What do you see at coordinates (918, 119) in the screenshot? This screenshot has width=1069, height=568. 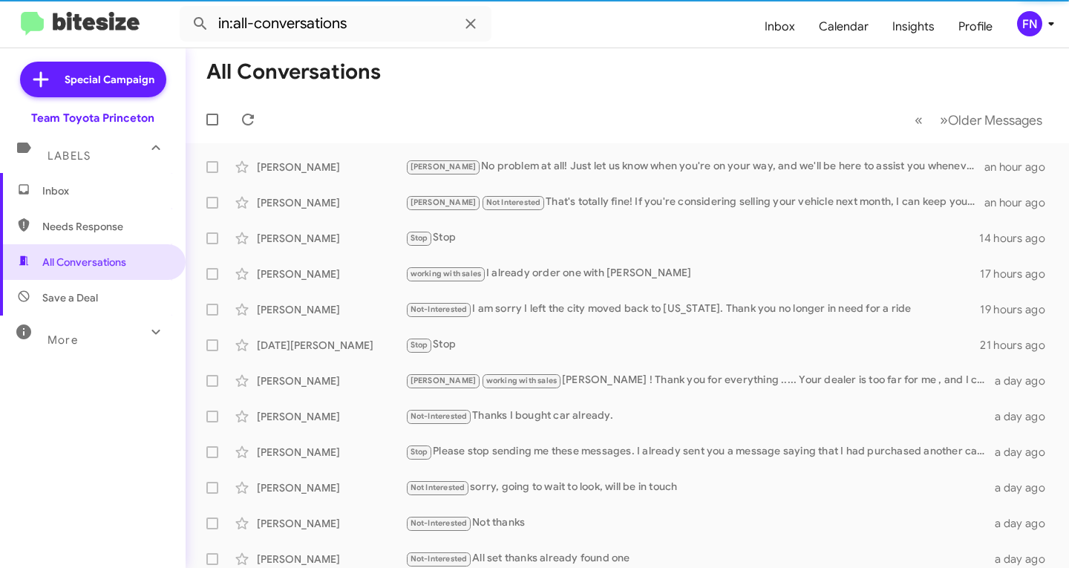 I see `button: Previous` at bounding box center [918, 119].